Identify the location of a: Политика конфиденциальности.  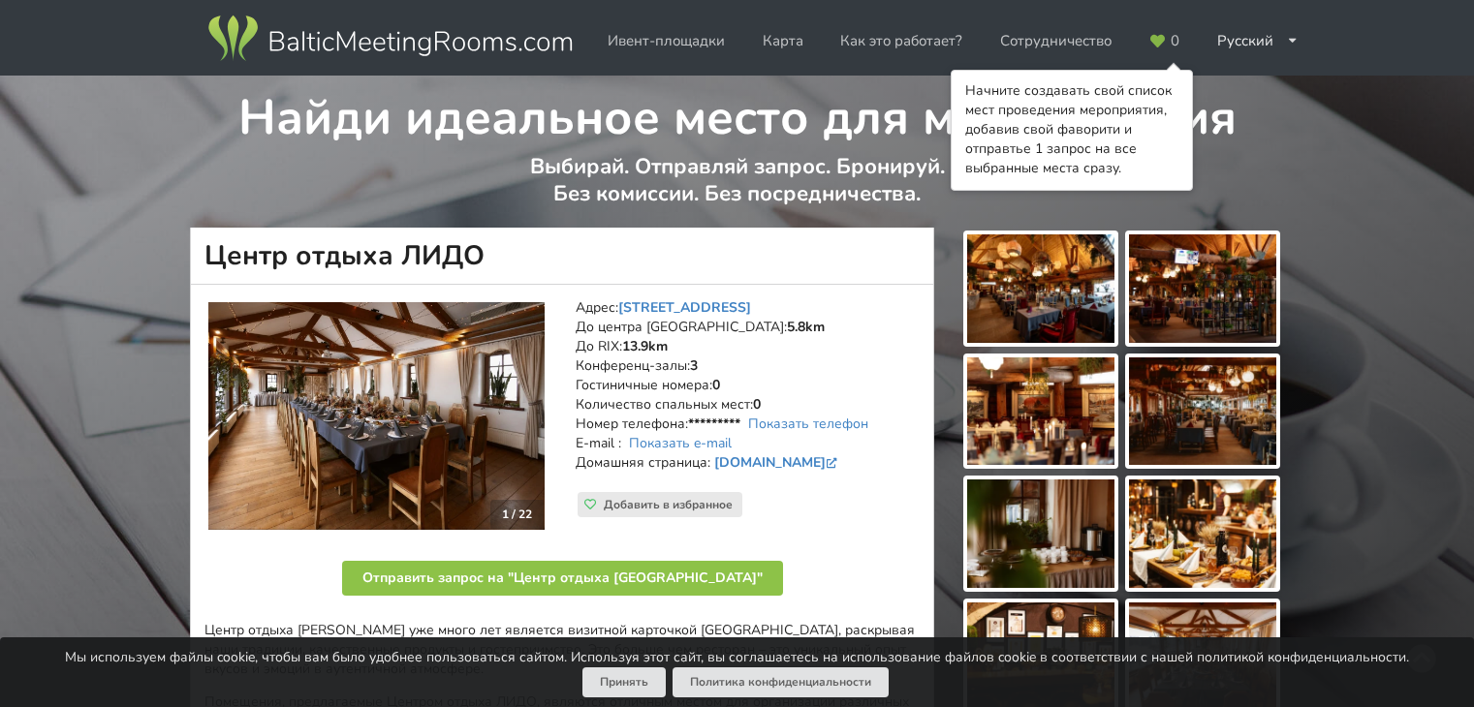
(780, 682).